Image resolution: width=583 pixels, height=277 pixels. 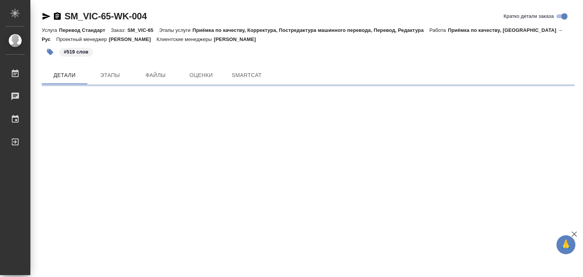 What do you see at coordinates (50, 52) in the screenshot?
I see `button: Добавить тэг` at bounding box center [50, 52].